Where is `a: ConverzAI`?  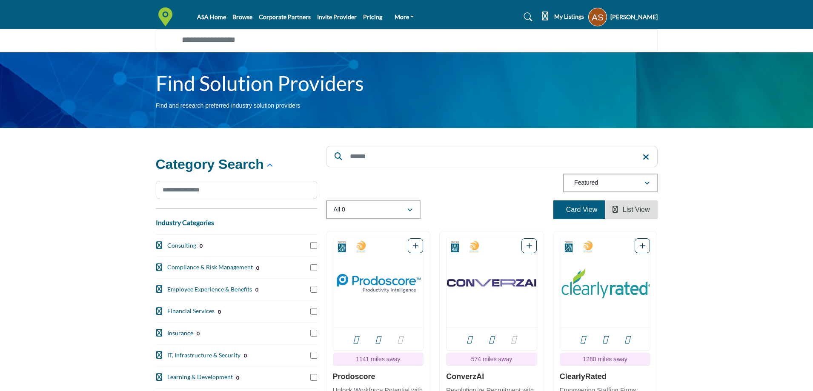
a: ConverzAI is located at coordinates (465, 377).